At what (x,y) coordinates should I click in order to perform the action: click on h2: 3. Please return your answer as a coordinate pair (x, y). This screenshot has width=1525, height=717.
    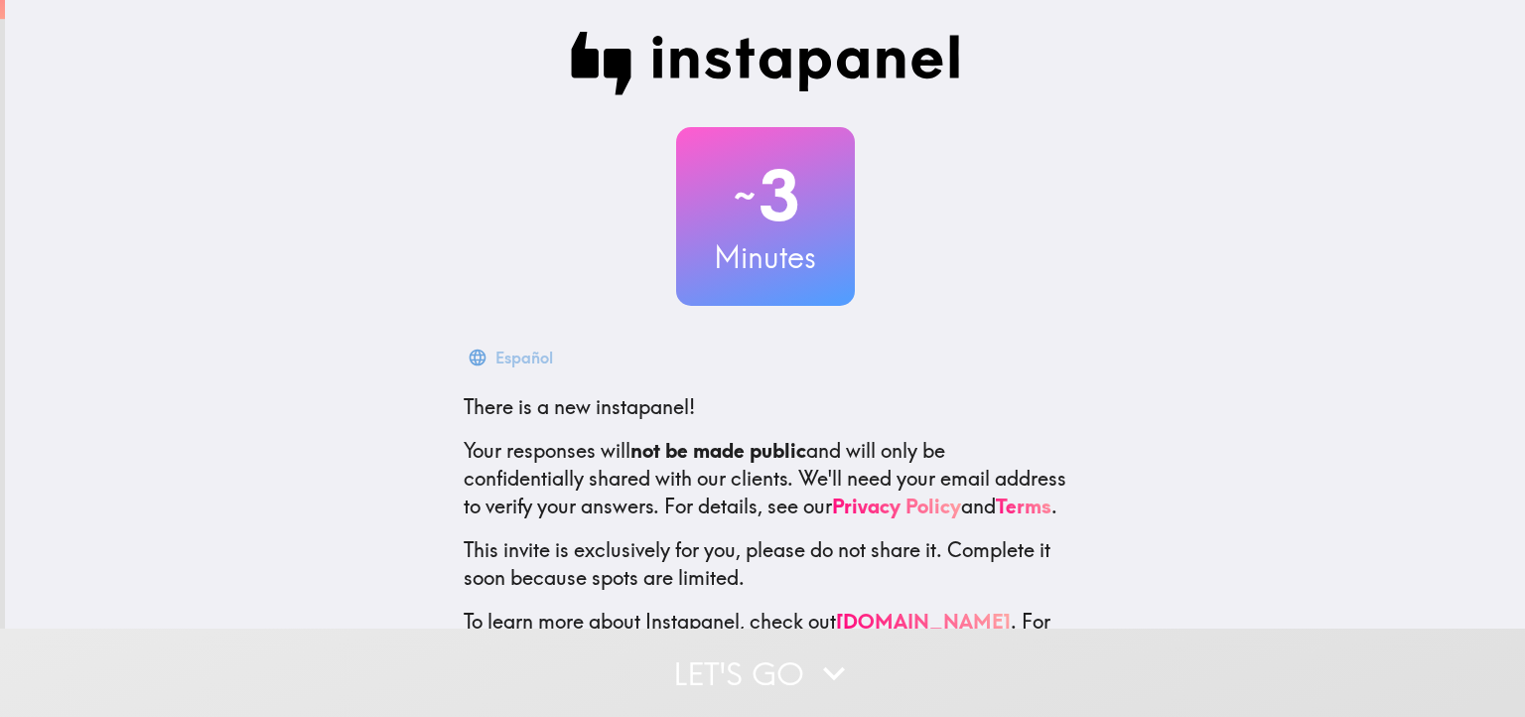
    Looking at the image, I should click on (765, 196).